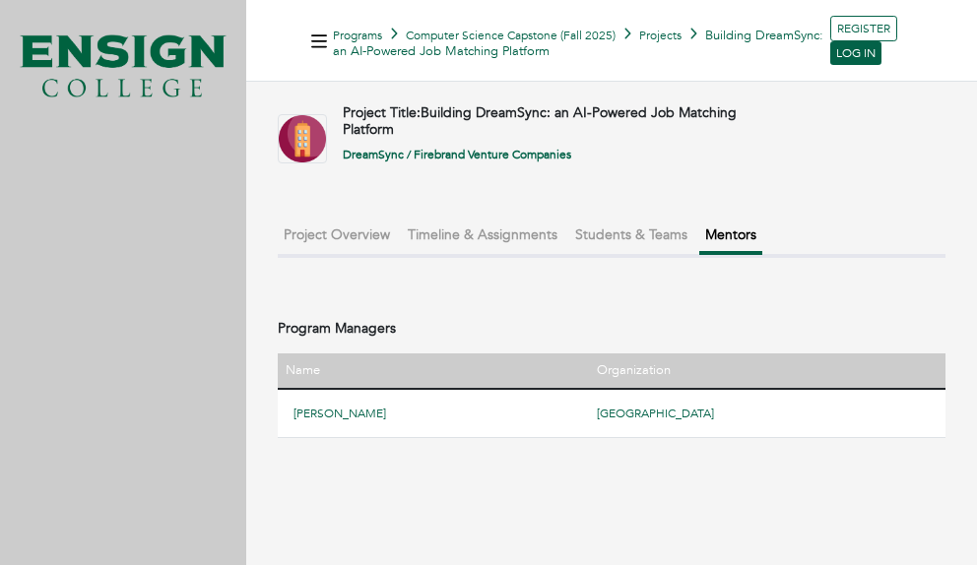 Image resolution: width=977 pixels, height=565 pixels. What do you see at coordinates (767, 371) in the screenshot?
I see `th: Organization` at bounding box center [767, 371].